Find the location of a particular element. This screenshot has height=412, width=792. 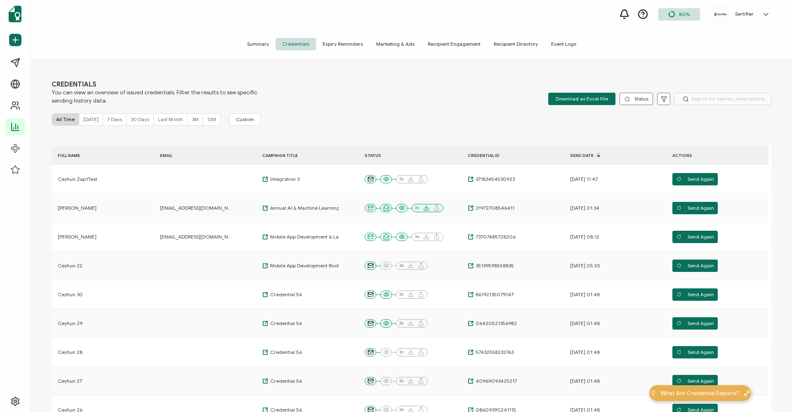

div: CREDENTIAL ID is located at coordinates (503, 155).